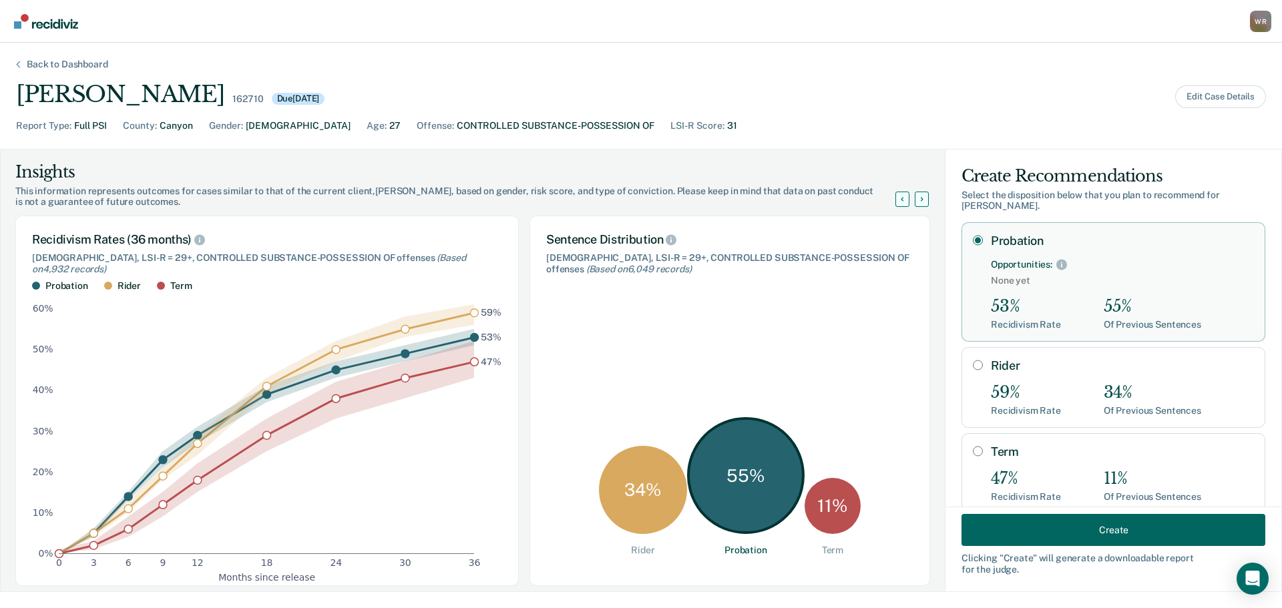 The width and height of the screenshot is (1282, 608). What do you see at coordinates (46, 21) in the screenshot?
I see `img: Recidiviz` at bounding box center [46, 21].